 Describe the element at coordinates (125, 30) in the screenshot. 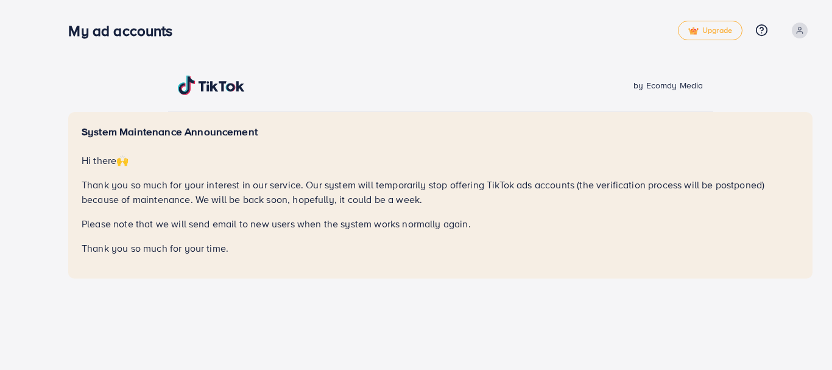

I see `h3: My ad accounts` at that location.